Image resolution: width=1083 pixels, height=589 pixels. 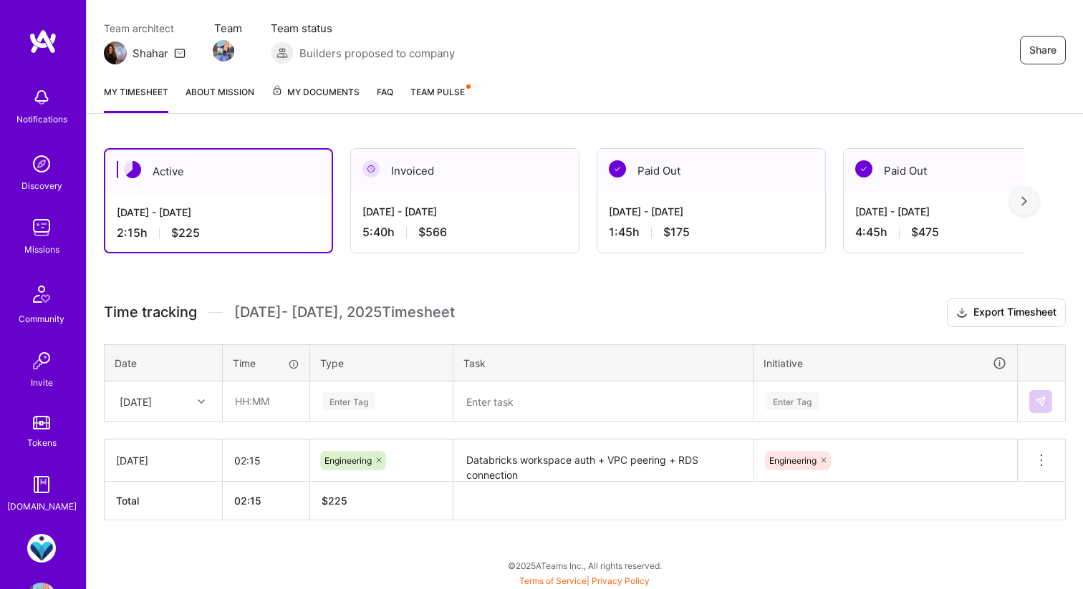 I want to click on div: 1:45 h, so click(x=711, y=232).